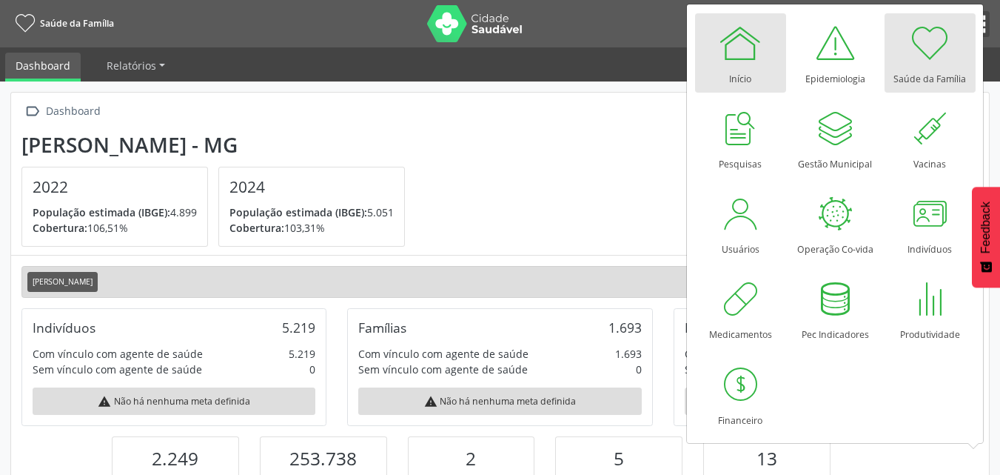 This screenshot has height=475, width=1000. Describe the element at coordinates (835, 308) in the screenshot. I see `a: Pec Indicadores` at that location.